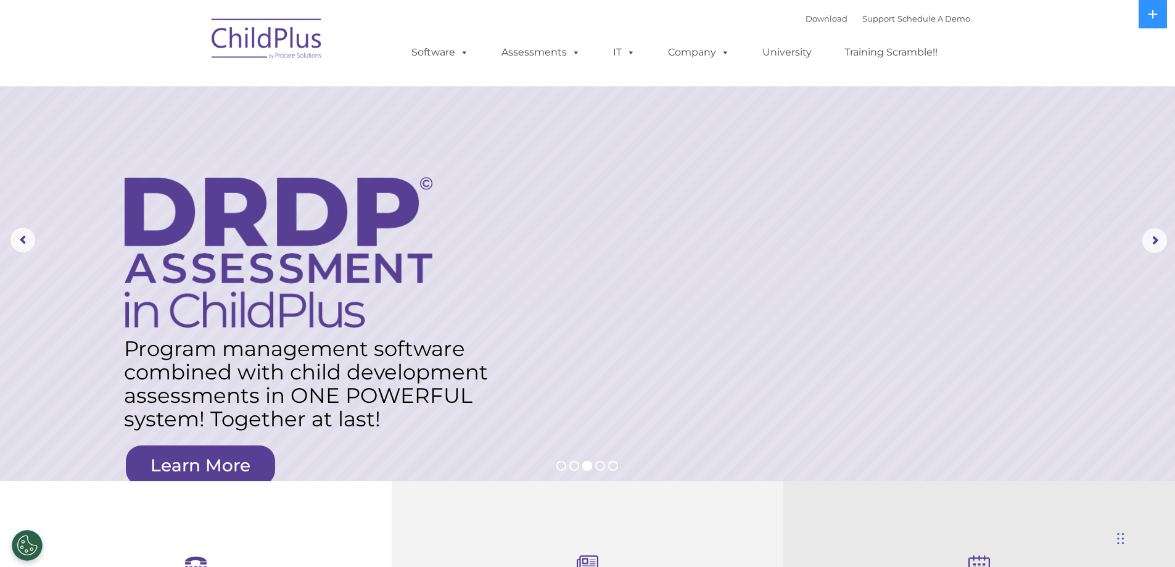 The width and height of the screenshot is (1175, 567). I want to click on button: Cookies Settings, so click(27, 545).